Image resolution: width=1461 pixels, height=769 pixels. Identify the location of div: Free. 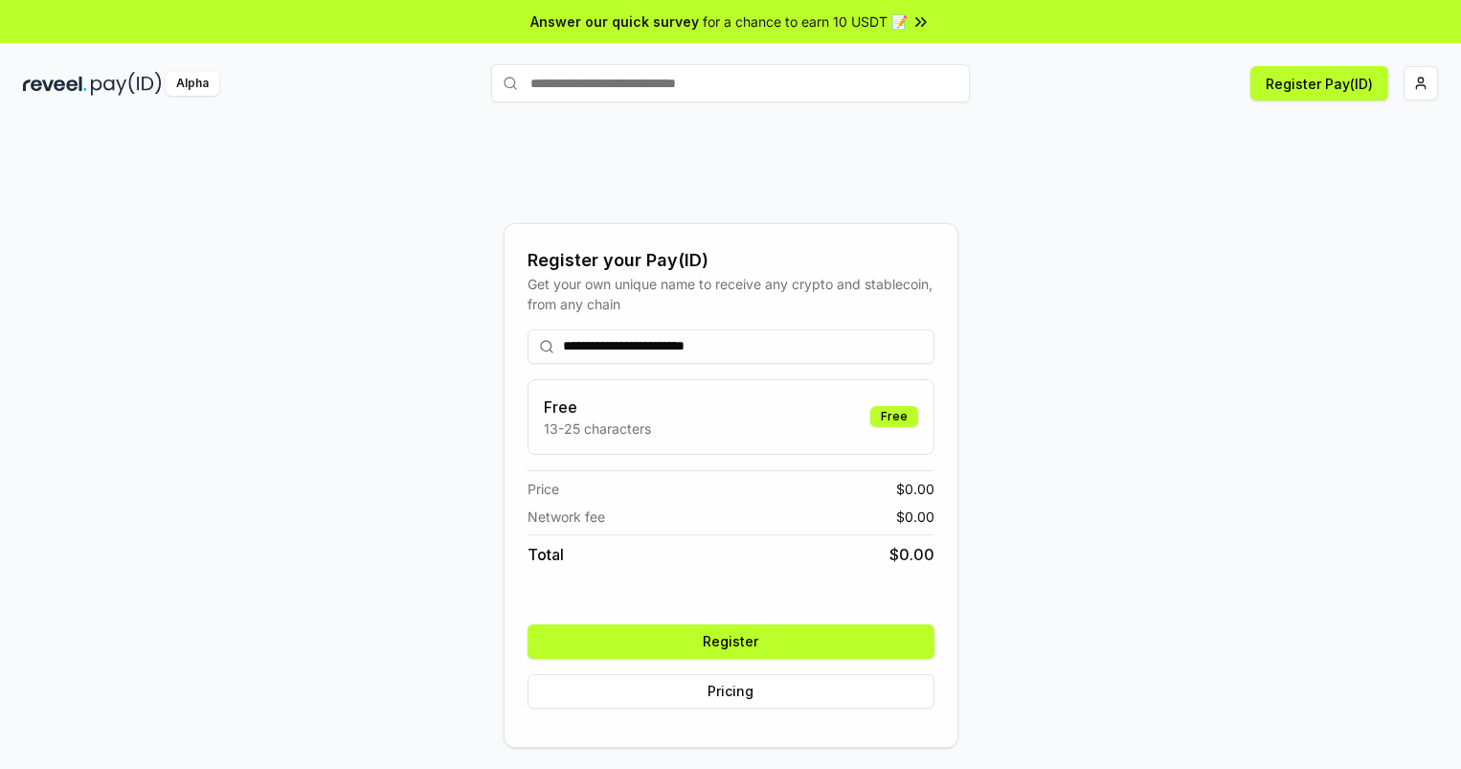
(894, 416).